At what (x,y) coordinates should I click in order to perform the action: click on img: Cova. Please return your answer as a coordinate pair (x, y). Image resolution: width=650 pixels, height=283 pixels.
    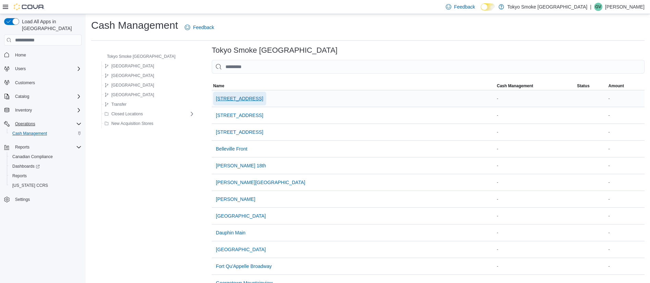
    Looking at the image, I should click on (29, 7).